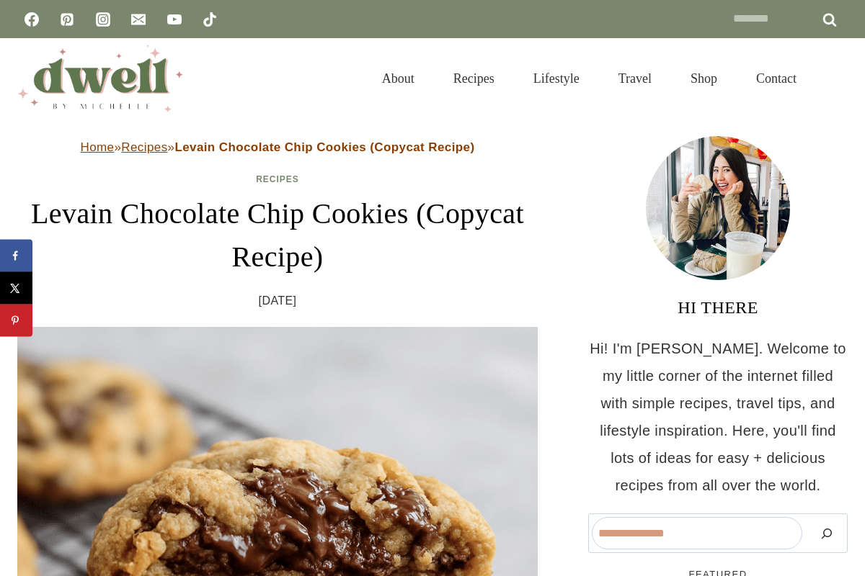  Describe the element at coordinates (718, 308) in the screenshot. I see `h3: HI THERE` at that location.